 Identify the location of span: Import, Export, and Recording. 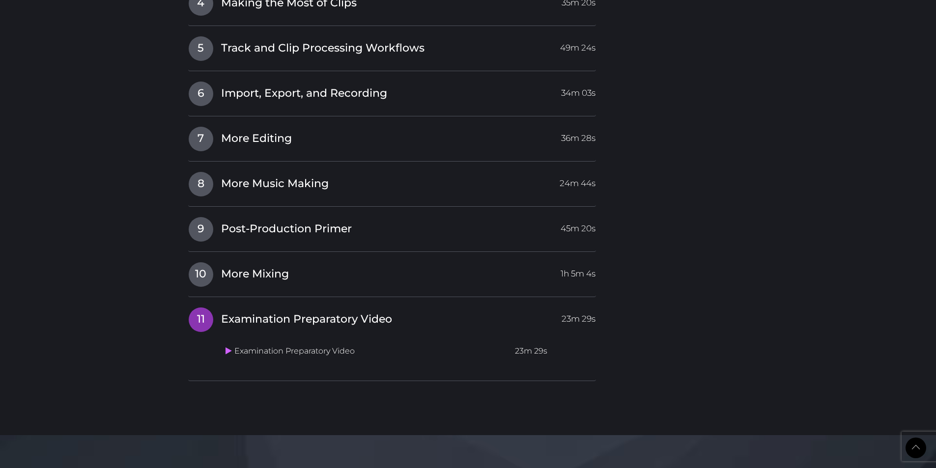
(304, 93).